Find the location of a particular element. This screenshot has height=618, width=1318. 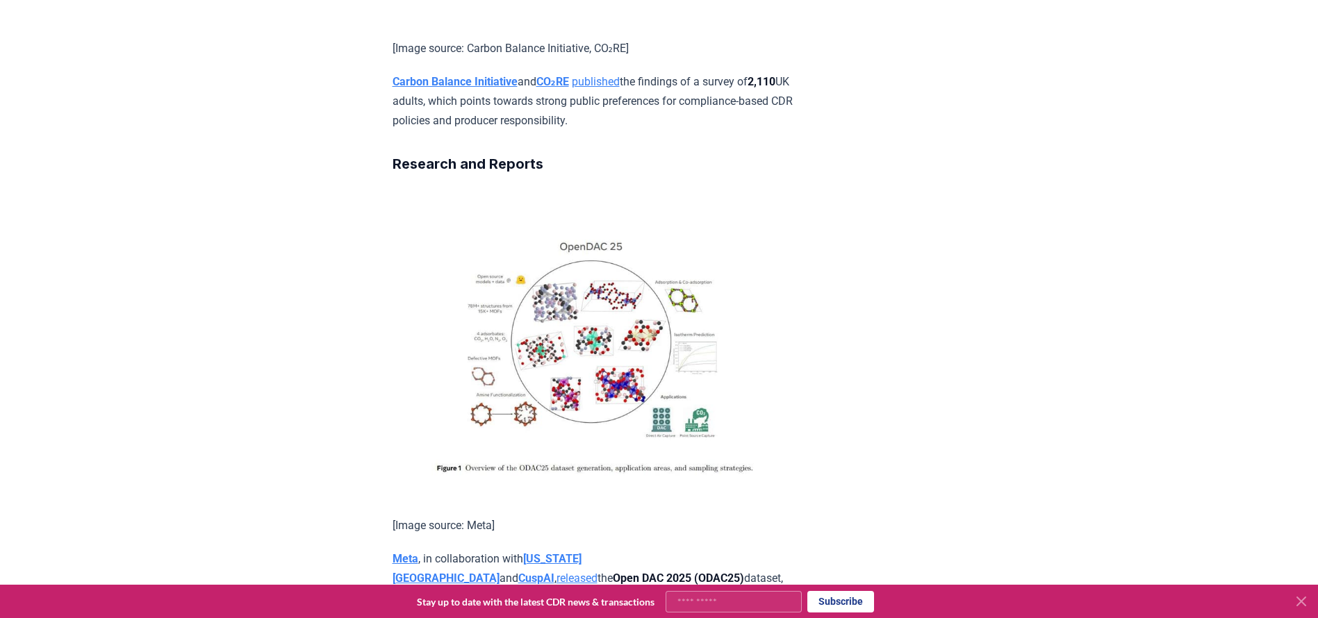

strong: Carbon Balance Initiative is located at coordinates (455, 81).